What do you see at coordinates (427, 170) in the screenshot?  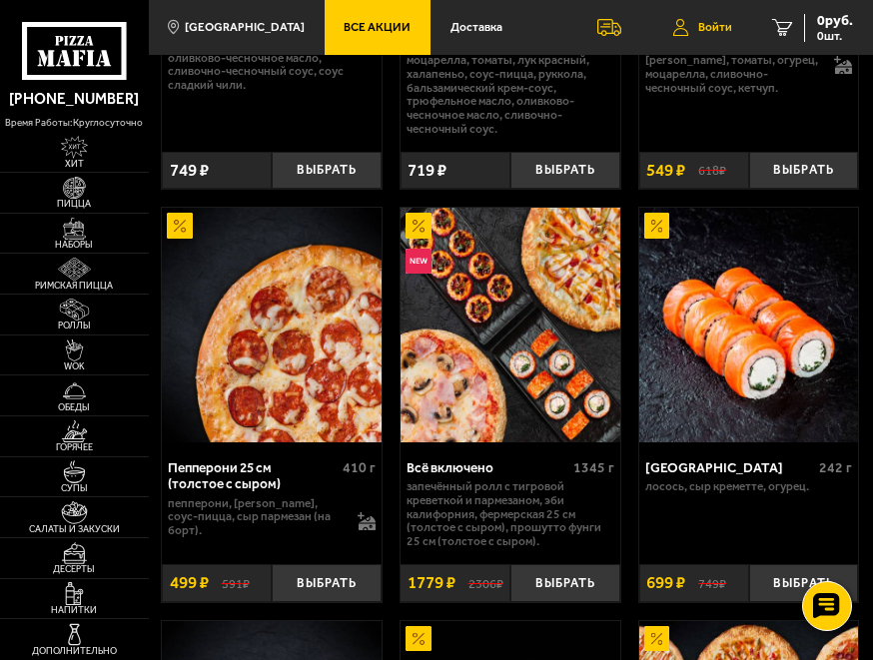 I see `span: 719 ₽` at bounding box center [427, 170].